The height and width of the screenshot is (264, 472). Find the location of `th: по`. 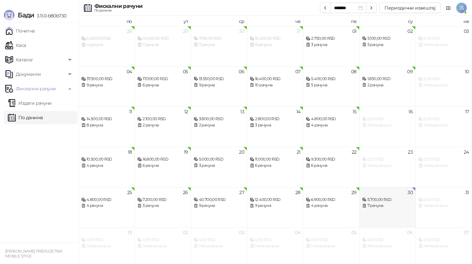

th: по is located at coordinates (107, 21).